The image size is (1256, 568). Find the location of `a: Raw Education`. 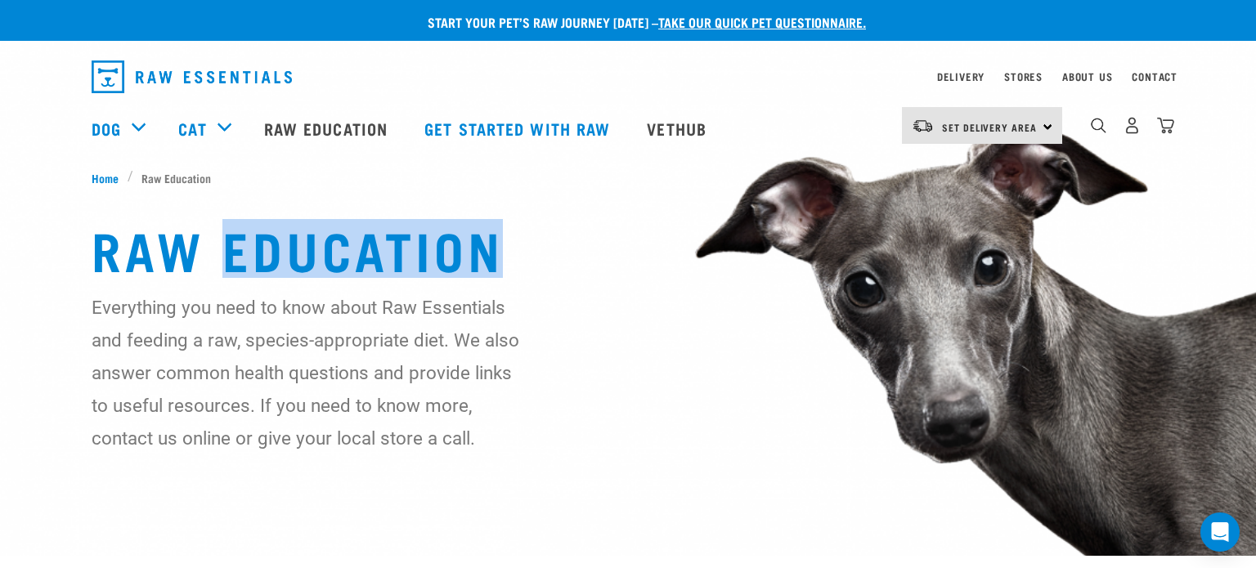

a: Raw Education is located at coordinates (328, 128).